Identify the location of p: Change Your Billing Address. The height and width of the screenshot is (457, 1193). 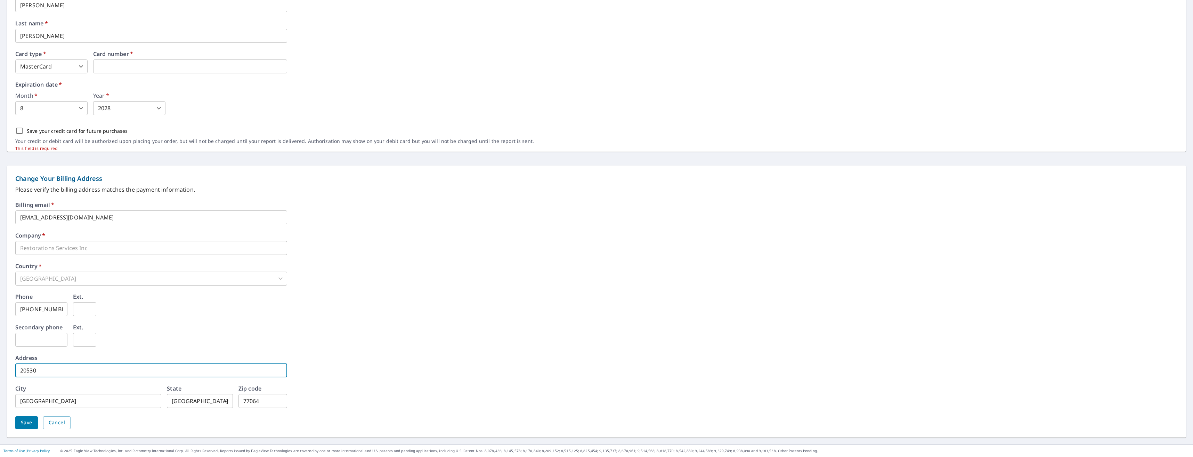
(596, 178).